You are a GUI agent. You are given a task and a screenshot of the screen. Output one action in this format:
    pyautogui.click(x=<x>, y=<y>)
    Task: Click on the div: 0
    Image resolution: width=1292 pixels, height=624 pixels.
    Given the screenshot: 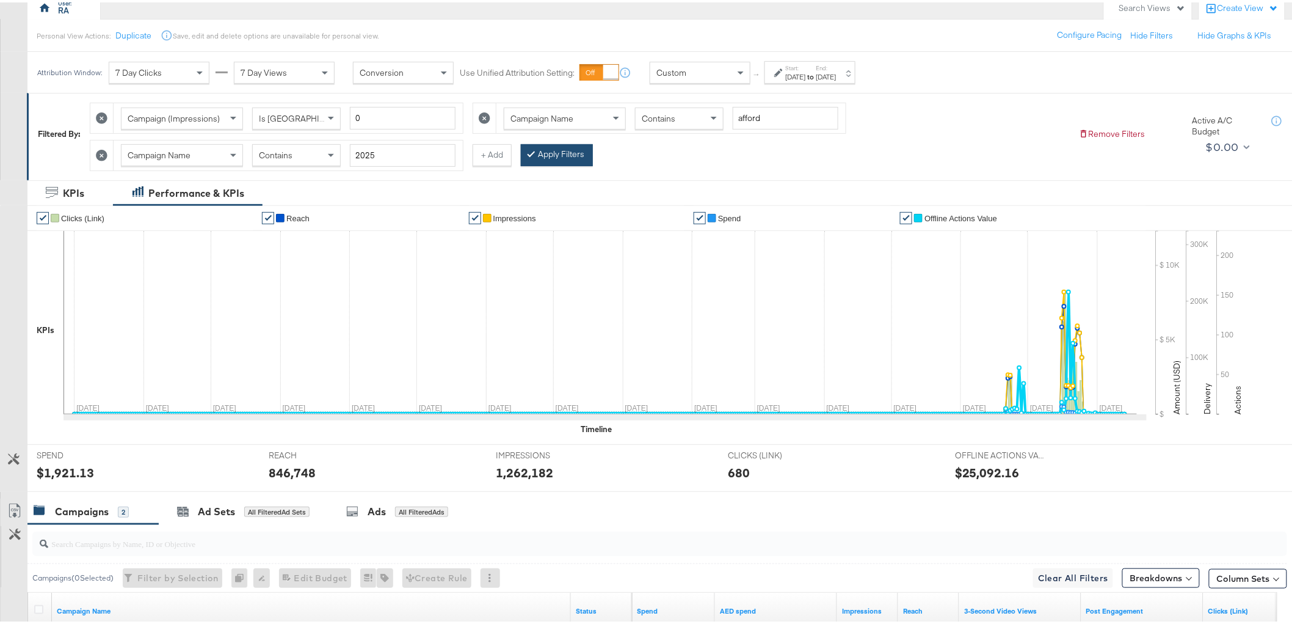 What is the action you would take?
    pyautogui.click(x=242, y=575)
    